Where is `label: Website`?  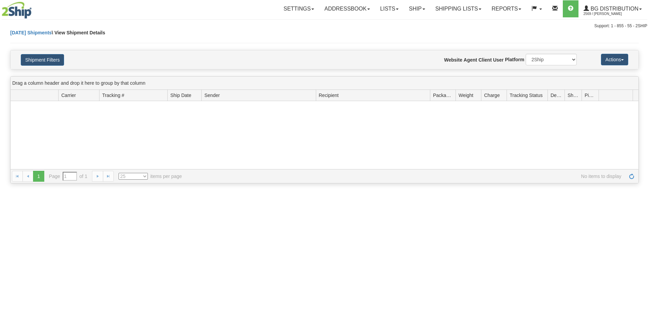
label: Website is located at coordinates (453, 60).